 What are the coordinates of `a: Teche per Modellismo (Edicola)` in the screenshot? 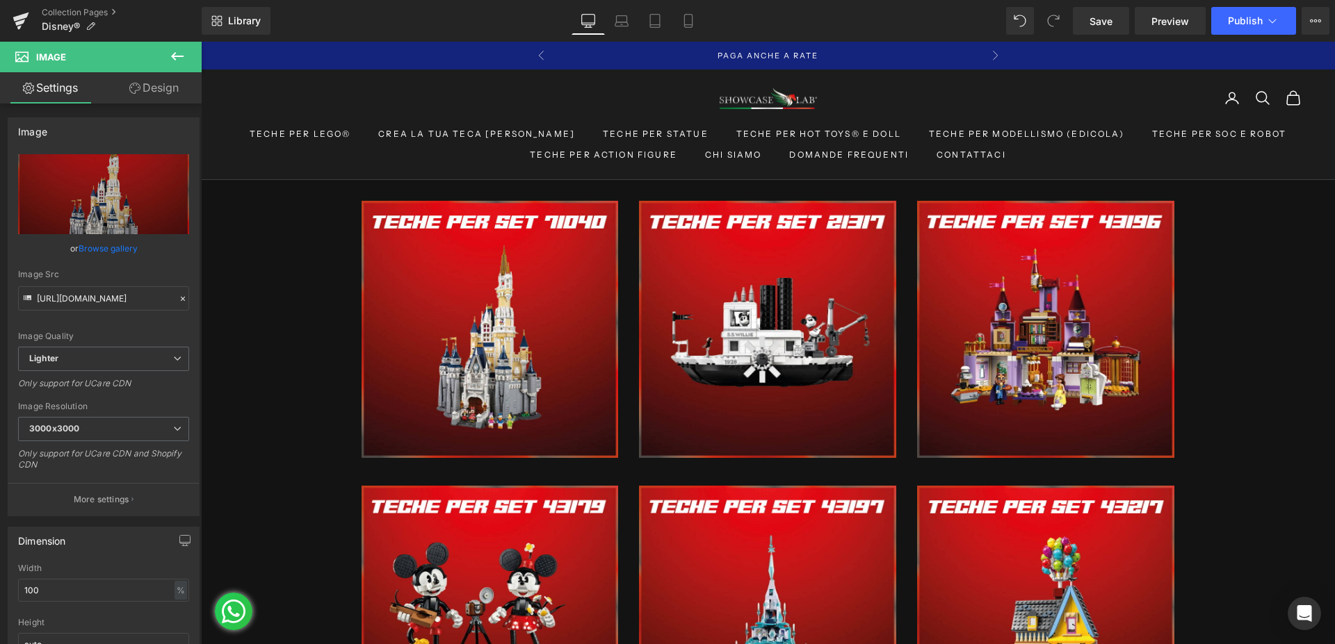 It's located at (825, 92).